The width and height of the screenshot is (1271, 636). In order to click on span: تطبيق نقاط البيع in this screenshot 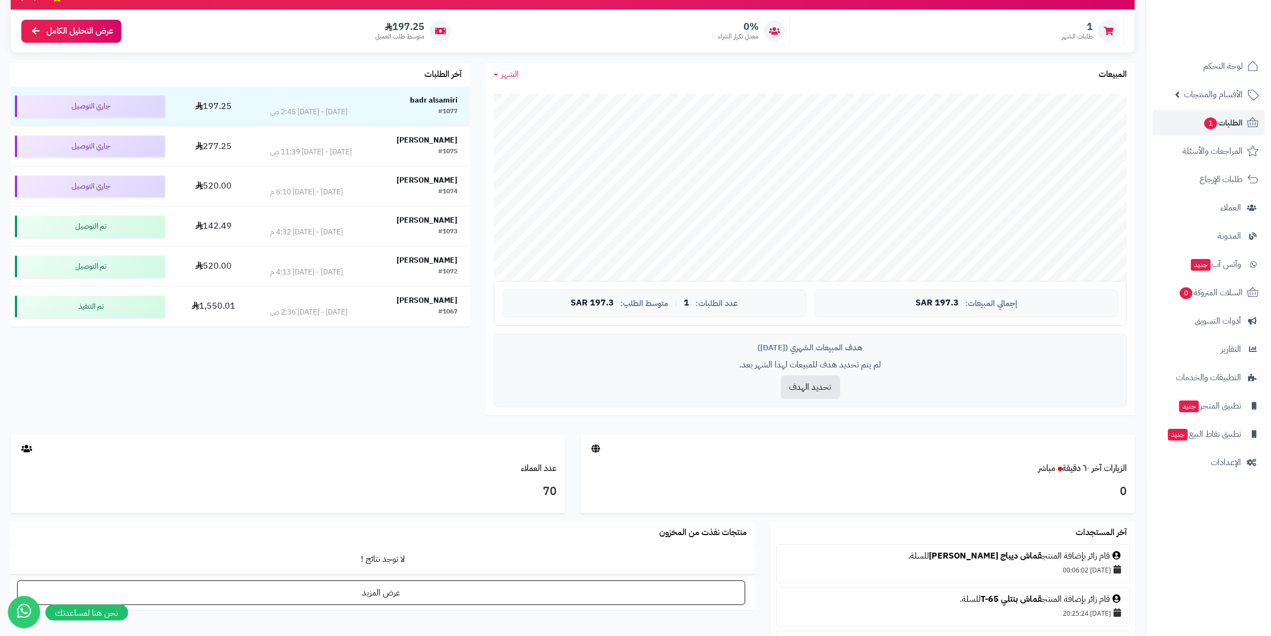, I will do `click(1204, 434)`.